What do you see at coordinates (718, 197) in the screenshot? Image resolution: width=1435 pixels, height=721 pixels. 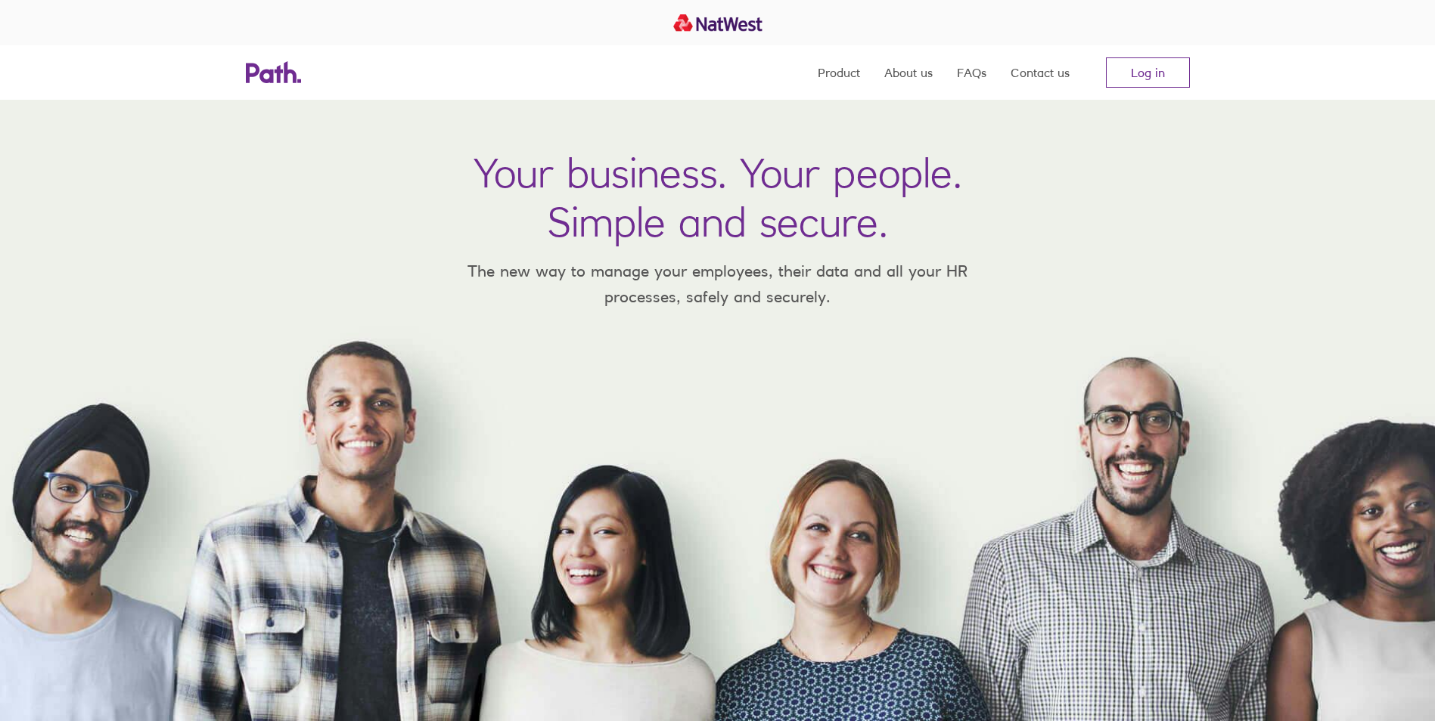 I see `h1: Your business. Your people. Simple and secure.` at bounding box center [718, 197].